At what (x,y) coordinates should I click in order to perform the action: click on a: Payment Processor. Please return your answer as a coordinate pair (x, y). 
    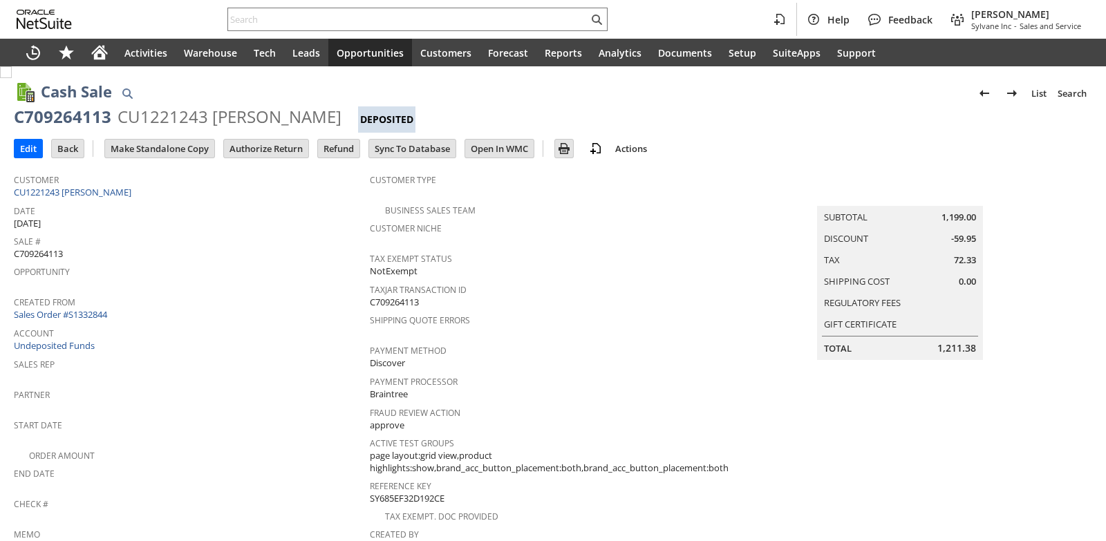
    Looking at the image, I should click on (413, 381).